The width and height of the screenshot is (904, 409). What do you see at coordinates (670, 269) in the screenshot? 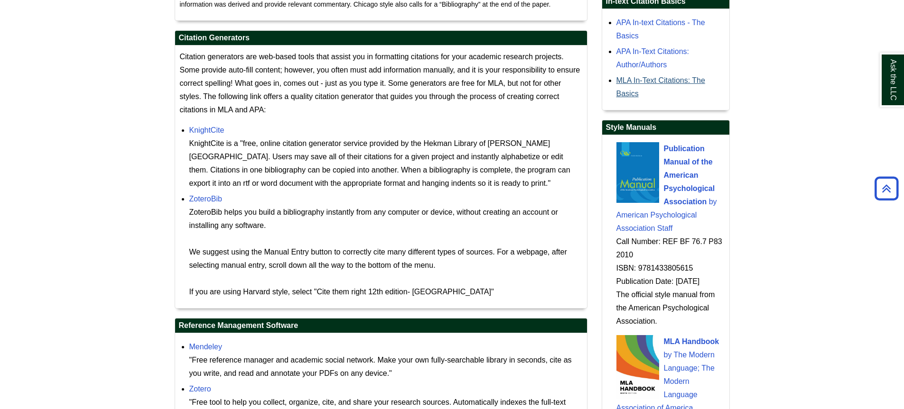
I see `div: ISBN: 9781433805615` at bounding box center [670, 269].